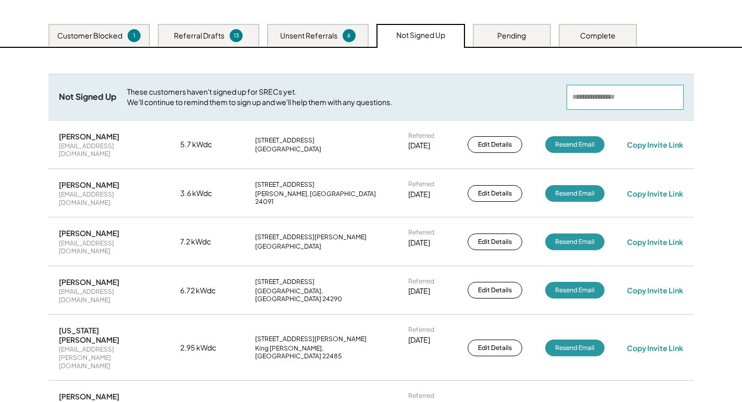 The image size is (742, 402). Describe the element at coordinates (597, 36) in the screenshot. I see `div: Complete` at that location.